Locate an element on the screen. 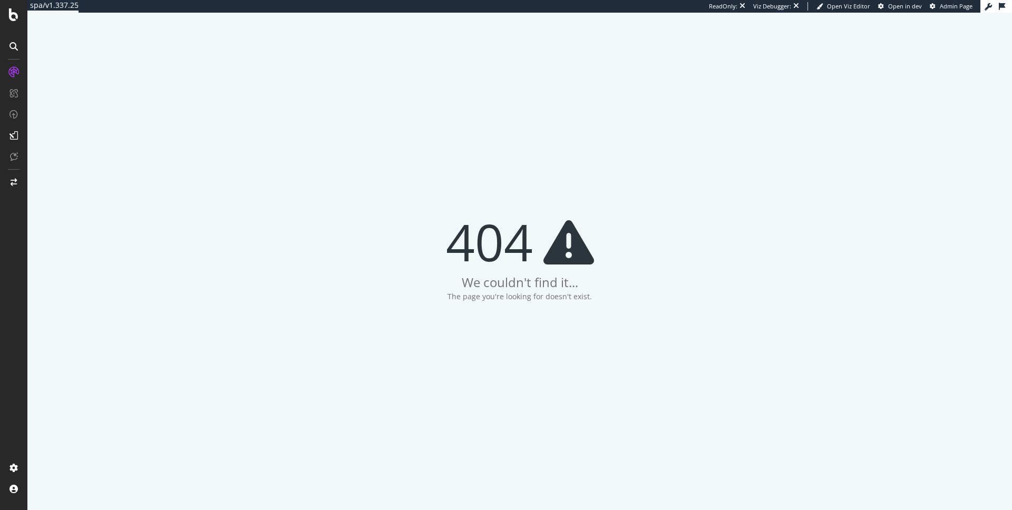 Image resolution: width=1012 pixels, height=510 pixels. a: Admin Page is located at coordinates (951, 6).